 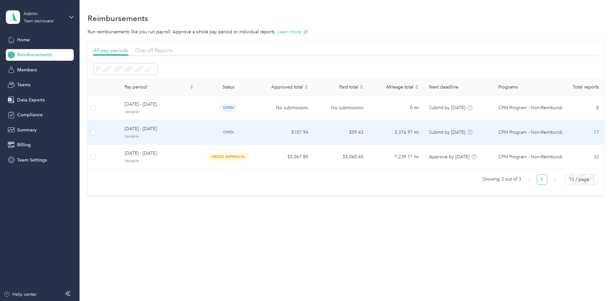 I want to click on td: $5,067.80, so click(x=285, y=157).